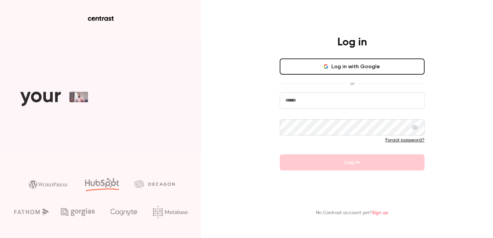  Describe the element at coordinates (352, 66) in the screenshot. I see `button: Log in with Google` at that location.